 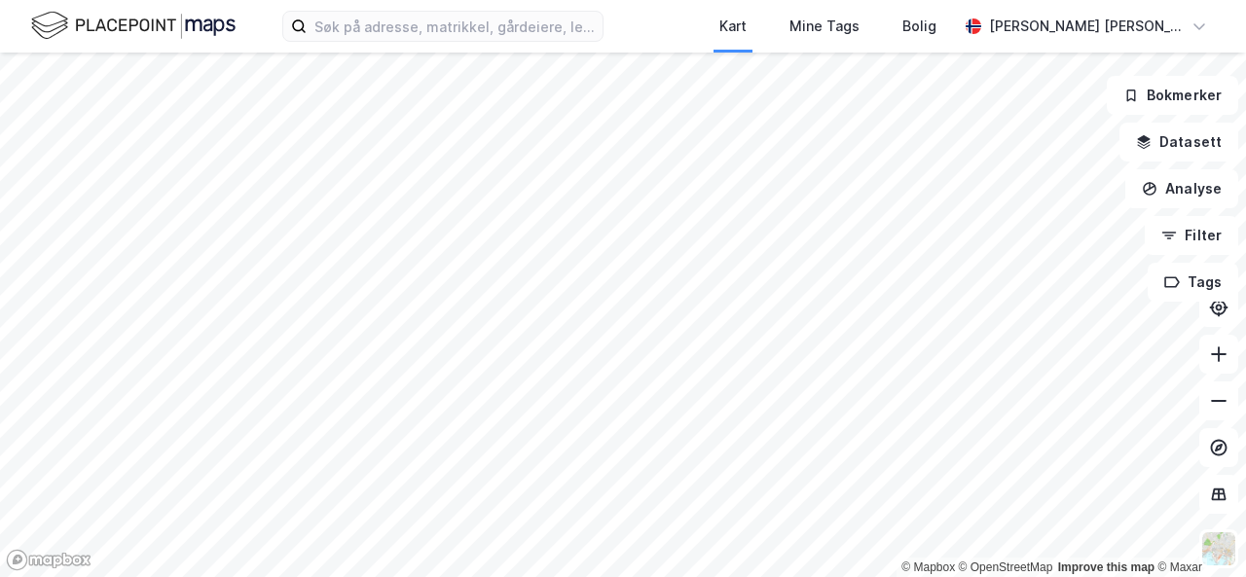 I want to click on div: Bolig, so click(x=919, y=26).